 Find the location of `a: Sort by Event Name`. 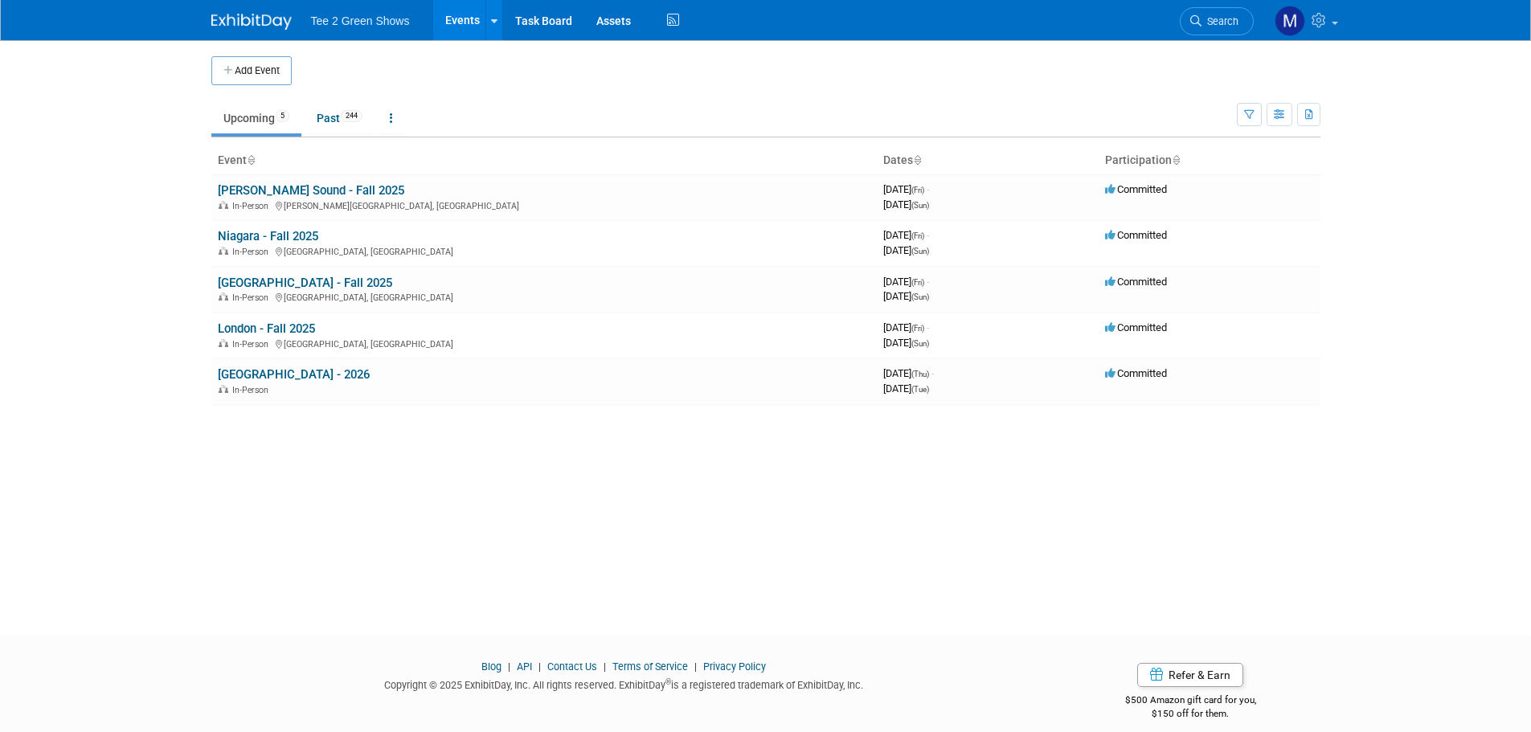

a: Sort by Event Name is located at coordinates (251, 160).